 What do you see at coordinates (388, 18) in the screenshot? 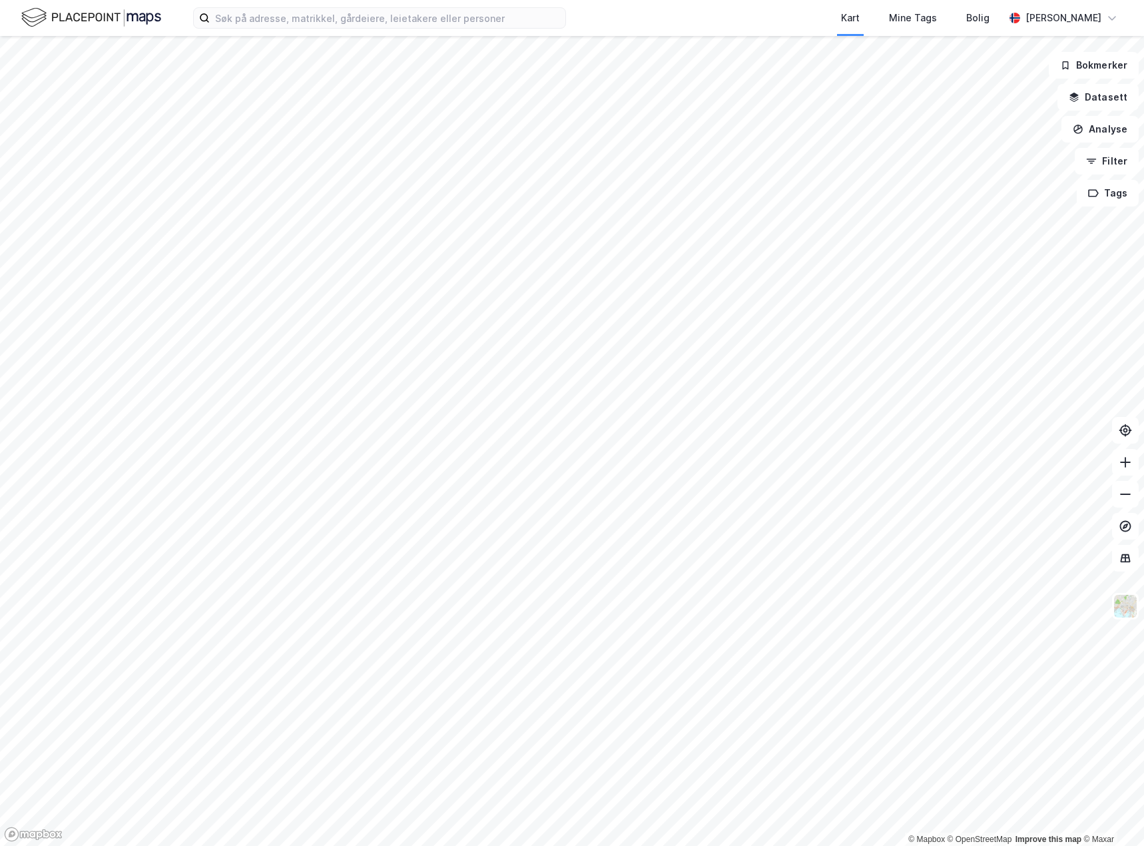
I see `input: Søk på adresse, matrikkel, gårdeiere, leietakere eller personer` at bounding box center [388, 18].